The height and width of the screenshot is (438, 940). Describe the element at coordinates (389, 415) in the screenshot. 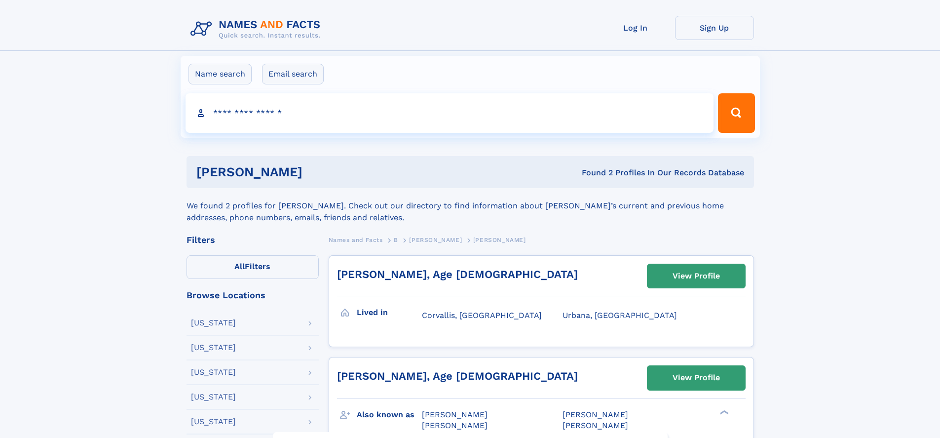

I see `h3: Also known as` at that location.